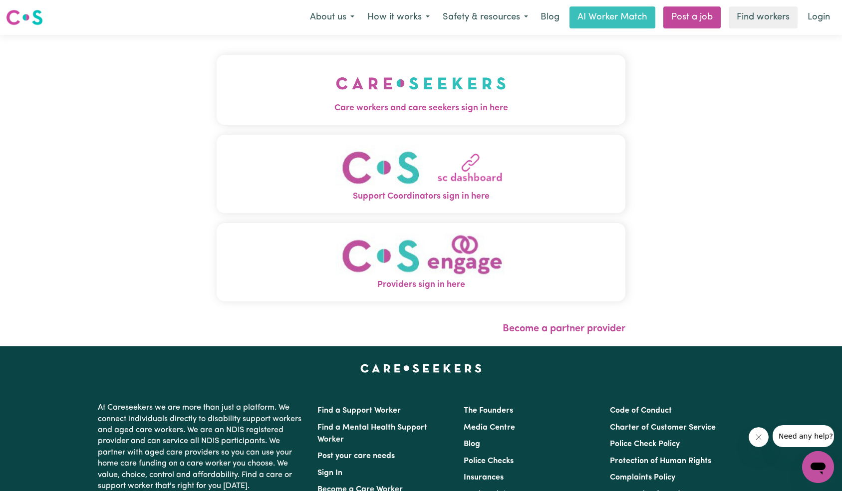  Describe the element at coordinates (819, 17) in the screenshot. I see `a: Login` at that location.